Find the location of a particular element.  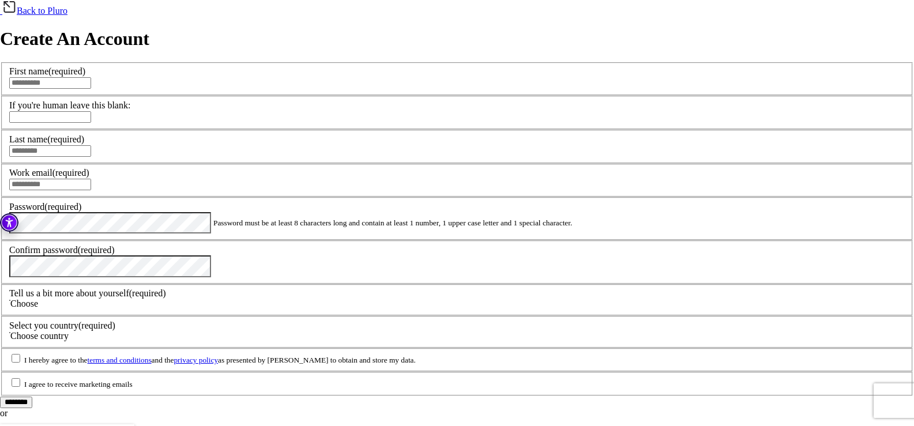

label: Tell us a bit more about yourself is located at coordinates (88, 293).